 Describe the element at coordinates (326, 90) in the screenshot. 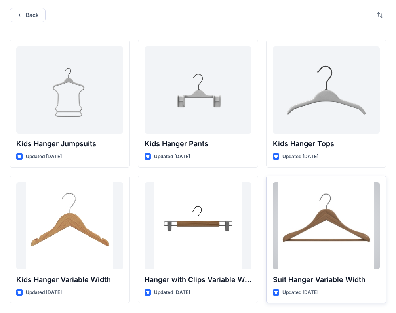

I see `a: Kids Hanger Tops` at that location.